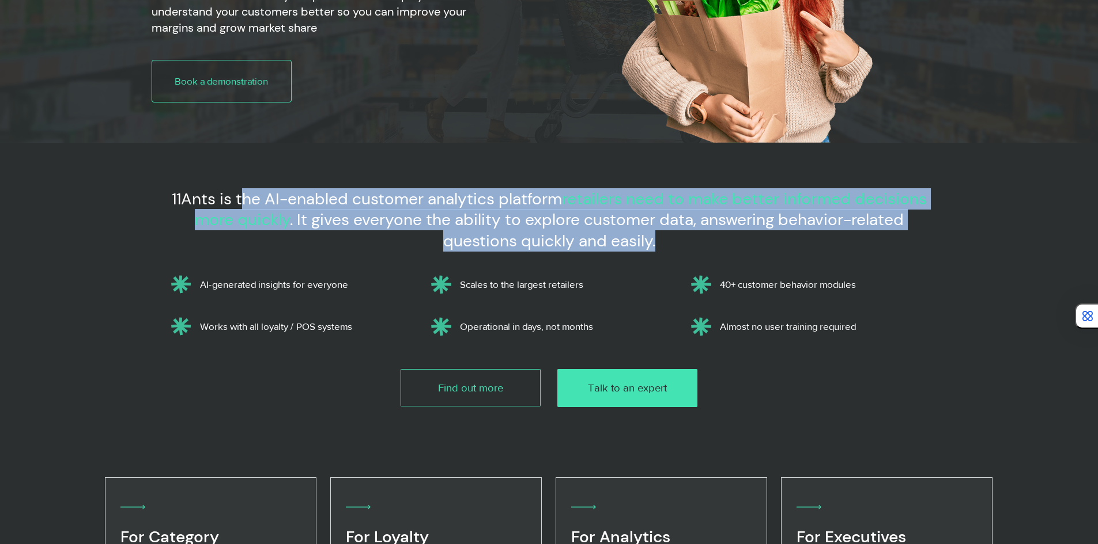 Image resolution: width=1098 pixels, height=544 pixels. What do you see at coordinates (565, 327) in the screenshot?
I see `p: Operational in days, not months` at bounding box center [565, 327].